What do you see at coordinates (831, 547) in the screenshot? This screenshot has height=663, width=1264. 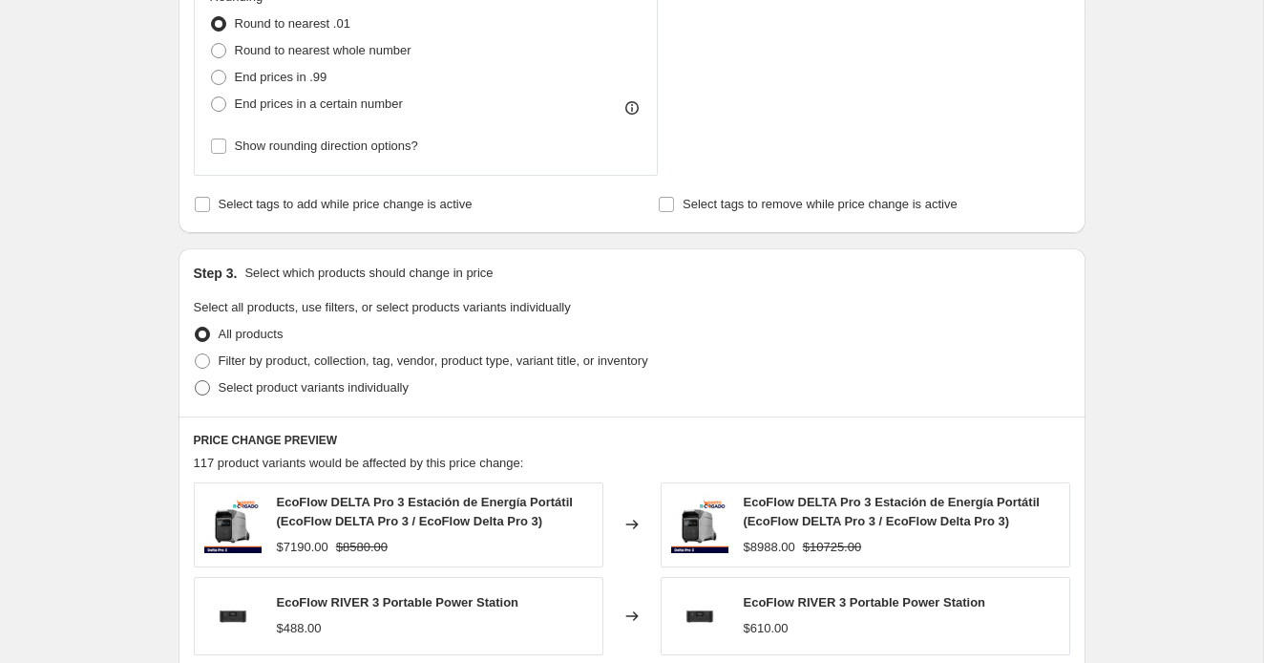 I see `strike: $10725.00` at bounding box center [831, 547].